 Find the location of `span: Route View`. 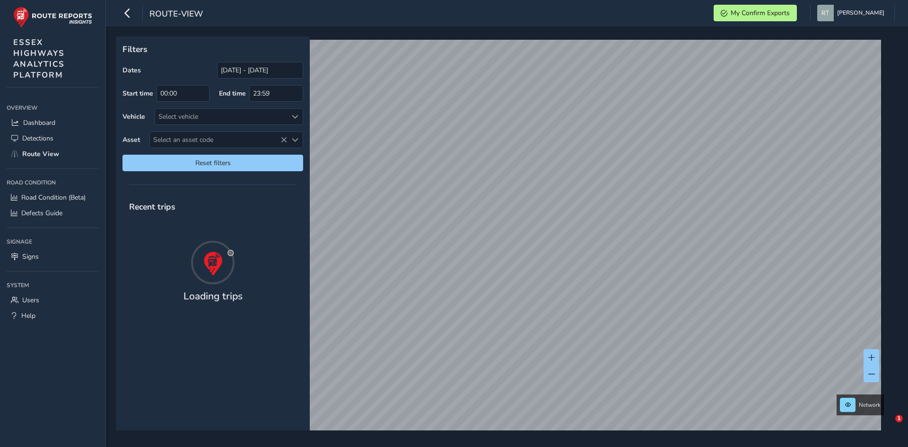

span: Route View is located at coordinates (41, 154).